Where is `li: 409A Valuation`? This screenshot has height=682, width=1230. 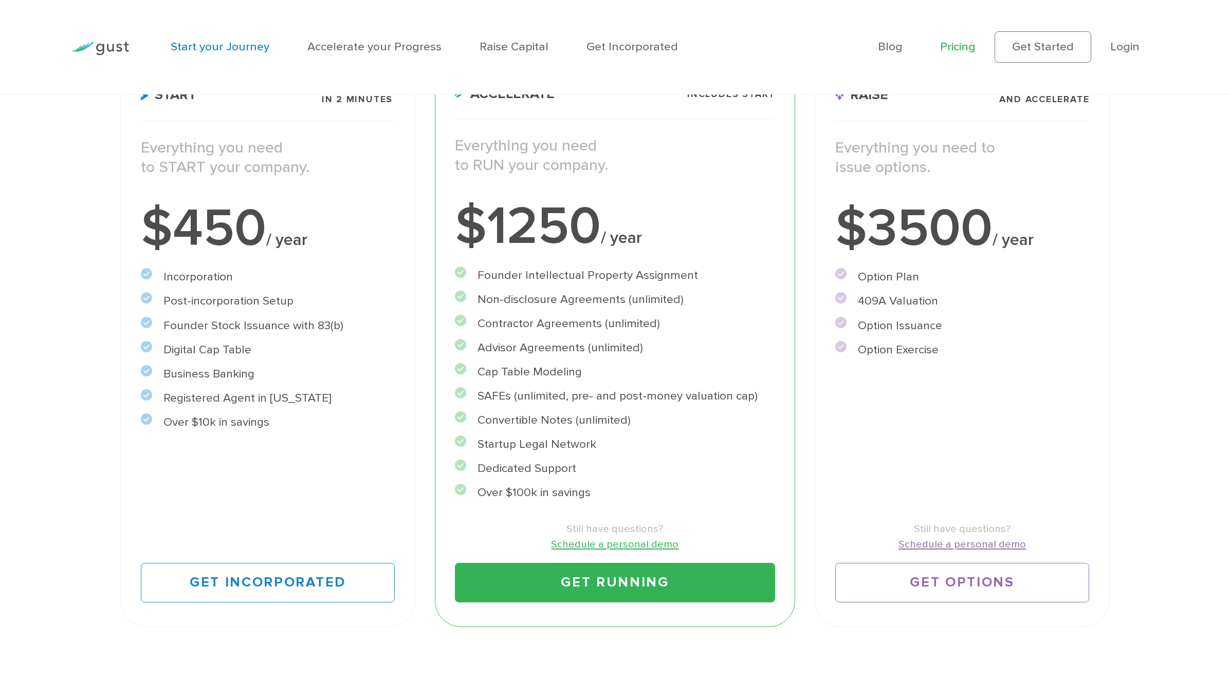
li: 409A Valuation is located at coordinates (962, 301).